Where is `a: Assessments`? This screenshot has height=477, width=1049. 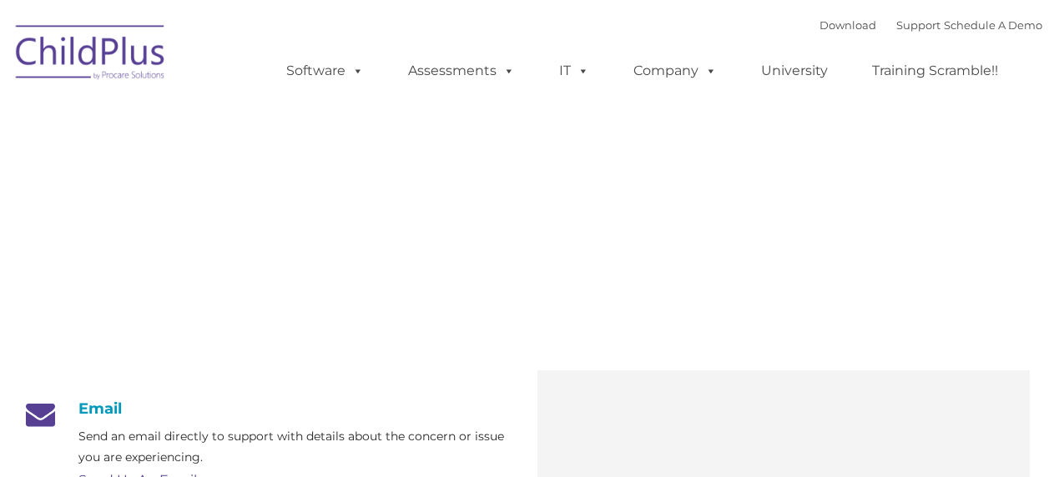 a: Assessments is located at coordinates (462, 71).